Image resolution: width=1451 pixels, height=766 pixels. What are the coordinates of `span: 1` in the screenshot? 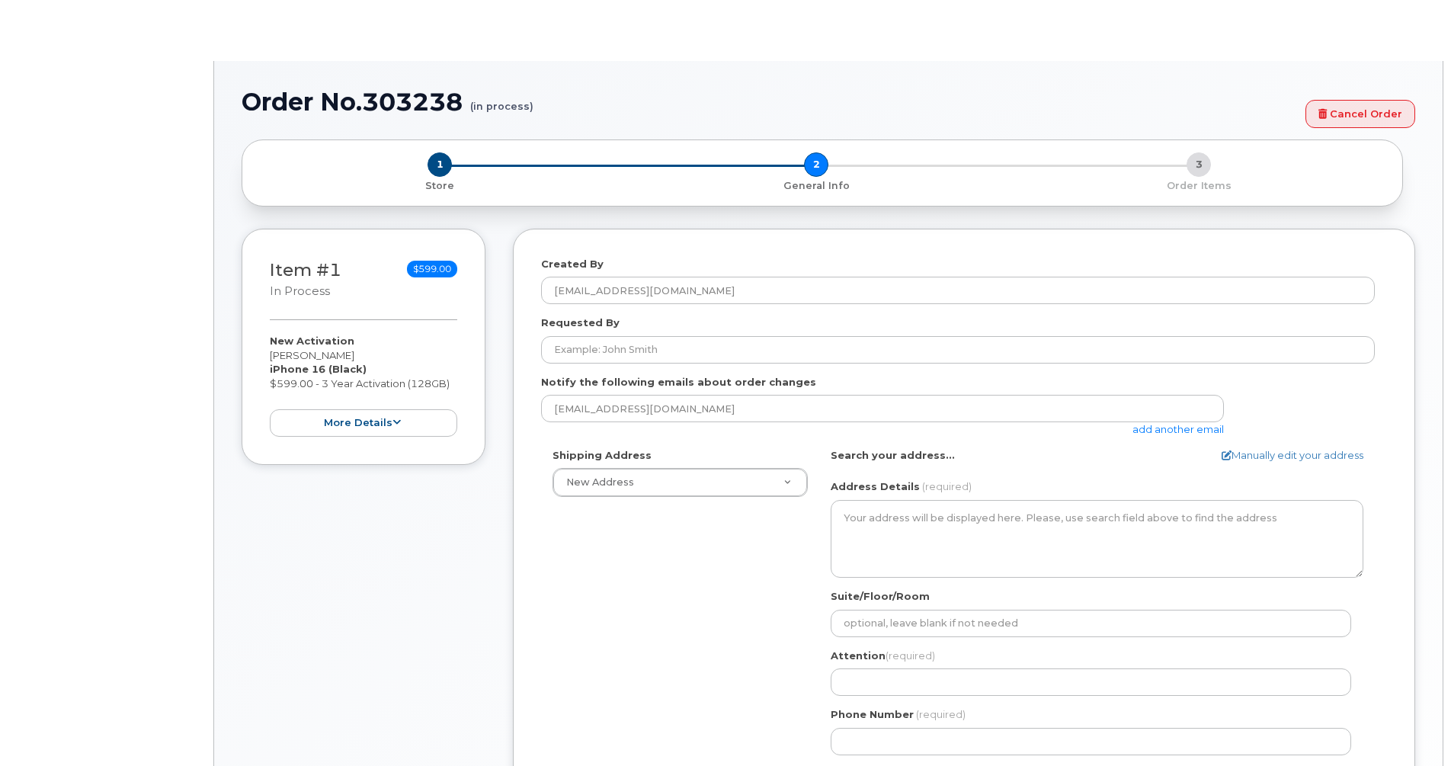 It's located at (440, 165).